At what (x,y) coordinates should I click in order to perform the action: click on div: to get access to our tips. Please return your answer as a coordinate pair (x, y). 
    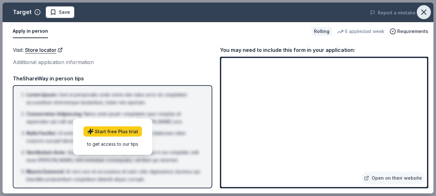
    Looking at the image, I should click on (112, 144).